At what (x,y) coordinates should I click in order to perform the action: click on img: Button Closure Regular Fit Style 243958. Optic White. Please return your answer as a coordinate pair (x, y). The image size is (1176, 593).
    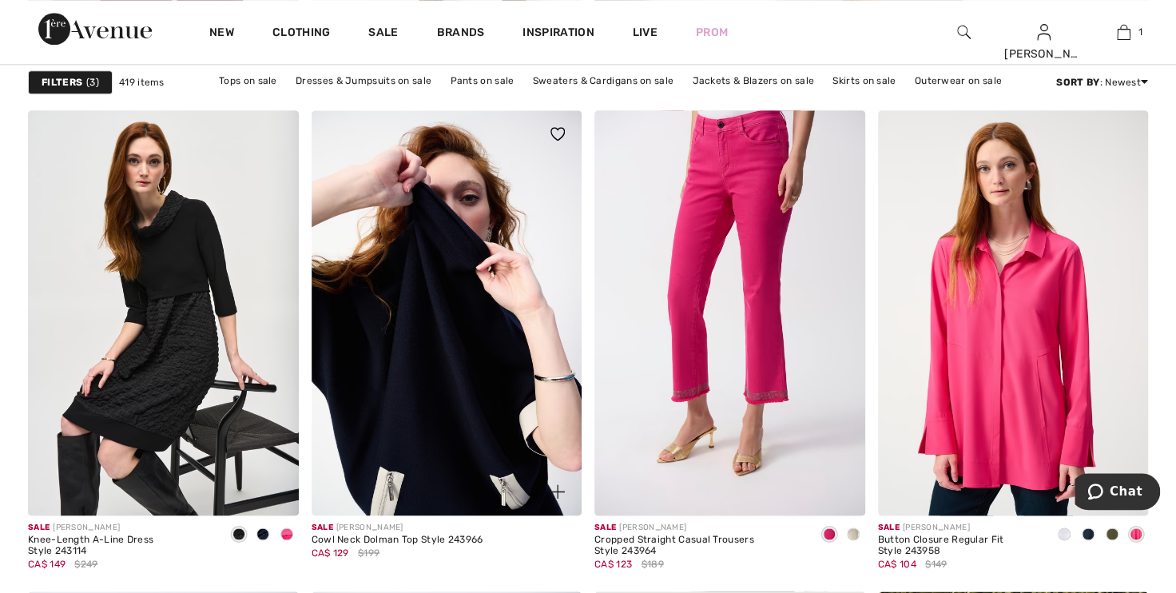
    Looking at the image, I should click on (1013, 313).